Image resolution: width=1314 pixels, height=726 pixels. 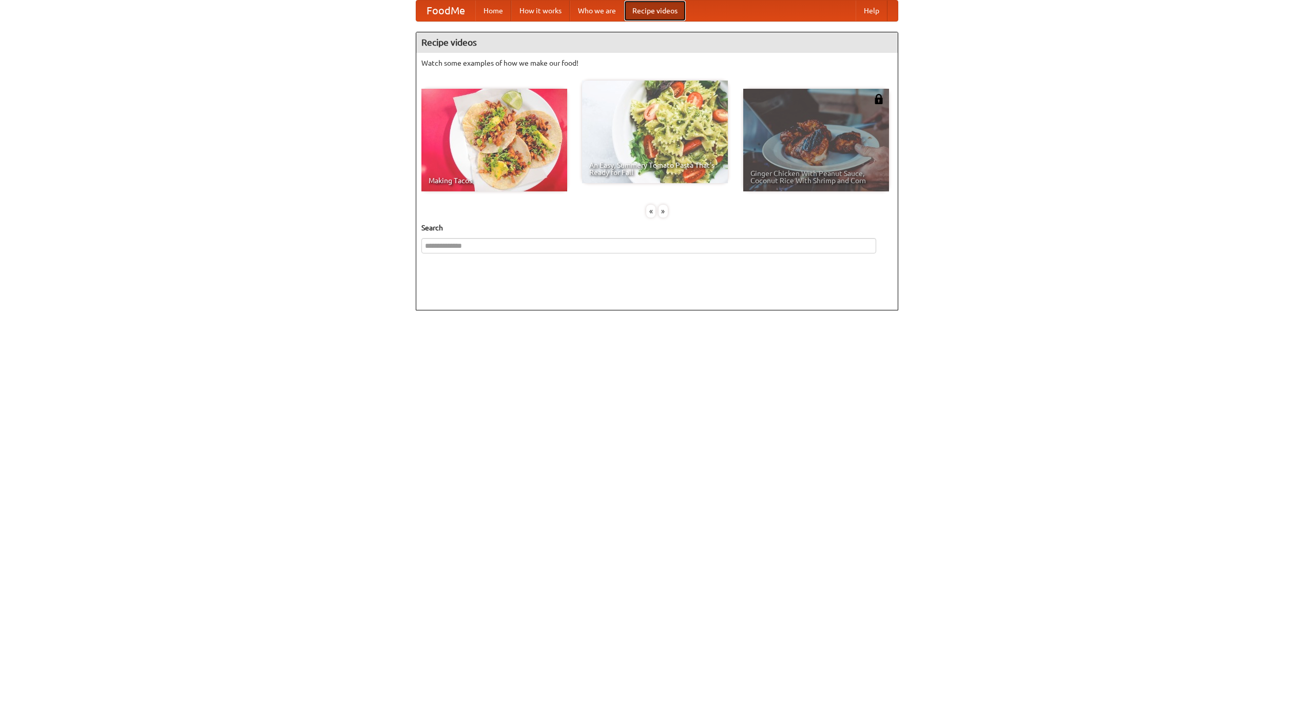 What do you see at coordinates (493, 11) in the screenshot?
I see `a: Home` at bounding box center [493, 11].